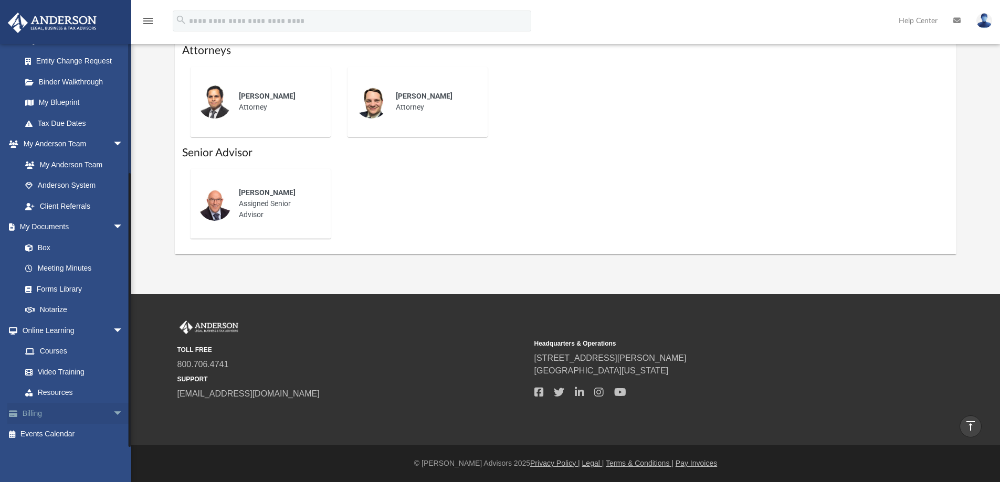  I want to click on a: Tax Due Dates, so click(77, 123).